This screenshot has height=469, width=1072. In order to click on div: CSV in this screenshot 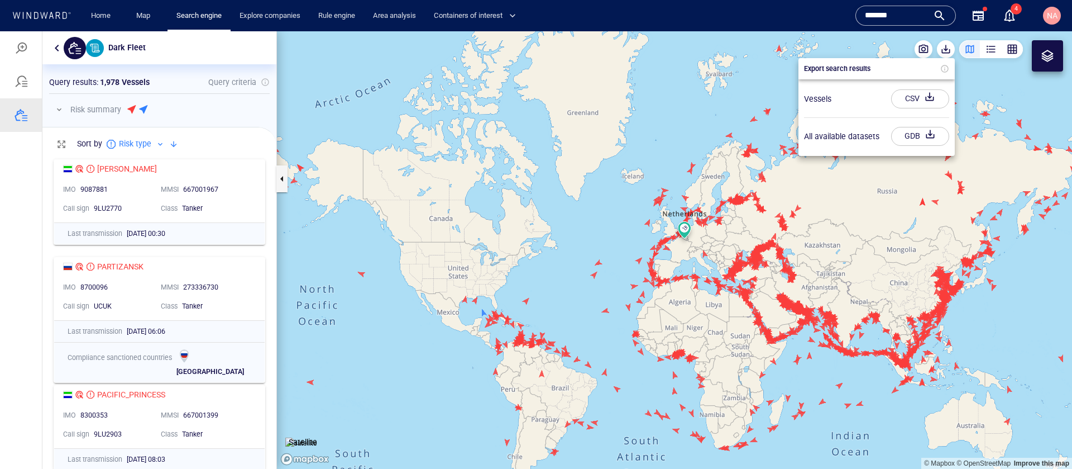, I will do `click(912, 67)`.